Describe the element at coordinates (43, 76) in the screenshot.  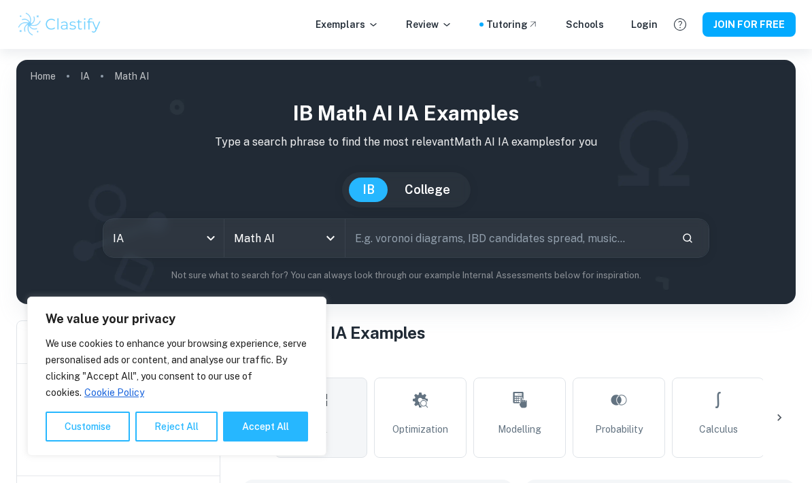
I see `a: Home` at that location.